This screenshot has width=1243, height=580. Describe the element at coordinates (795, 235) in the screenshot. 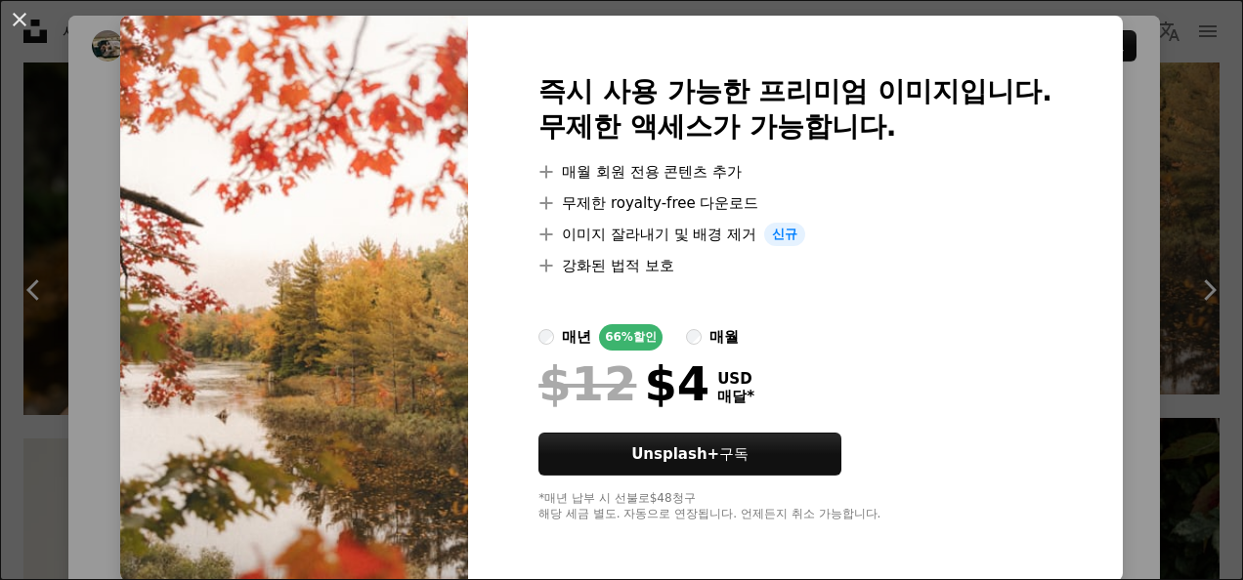

I see `li: 이미지 잘라내기 및 배경 제거` at that location.